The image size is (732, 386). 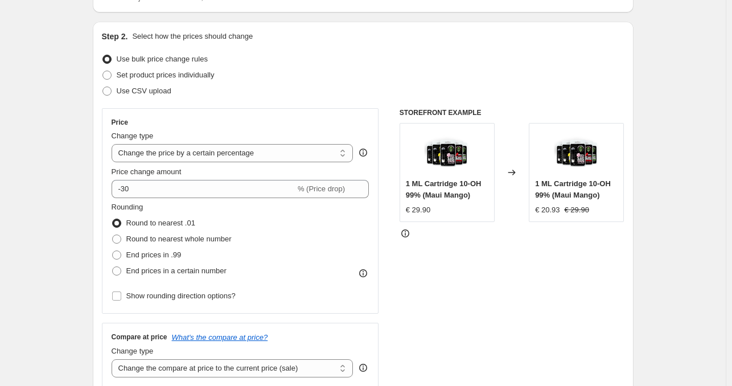 What do you see at coordinates (181, 295) in the screenshot?
I see `span: Show rounding direction options?` at bounding box center [181, 295].